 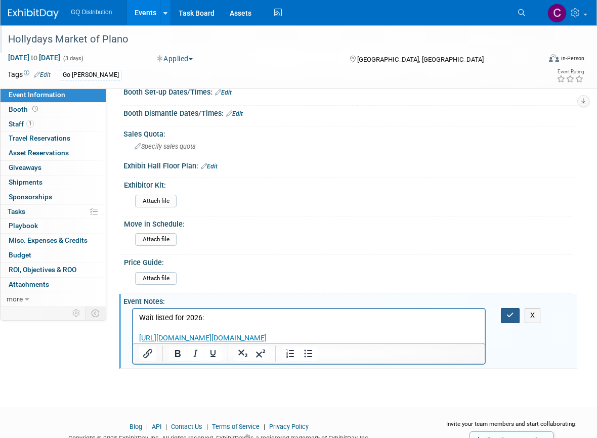 What do you see at coordinates (350, 132) in the screenshot?
I see `div: Sales Quota:` at bounding box center [350, 132].